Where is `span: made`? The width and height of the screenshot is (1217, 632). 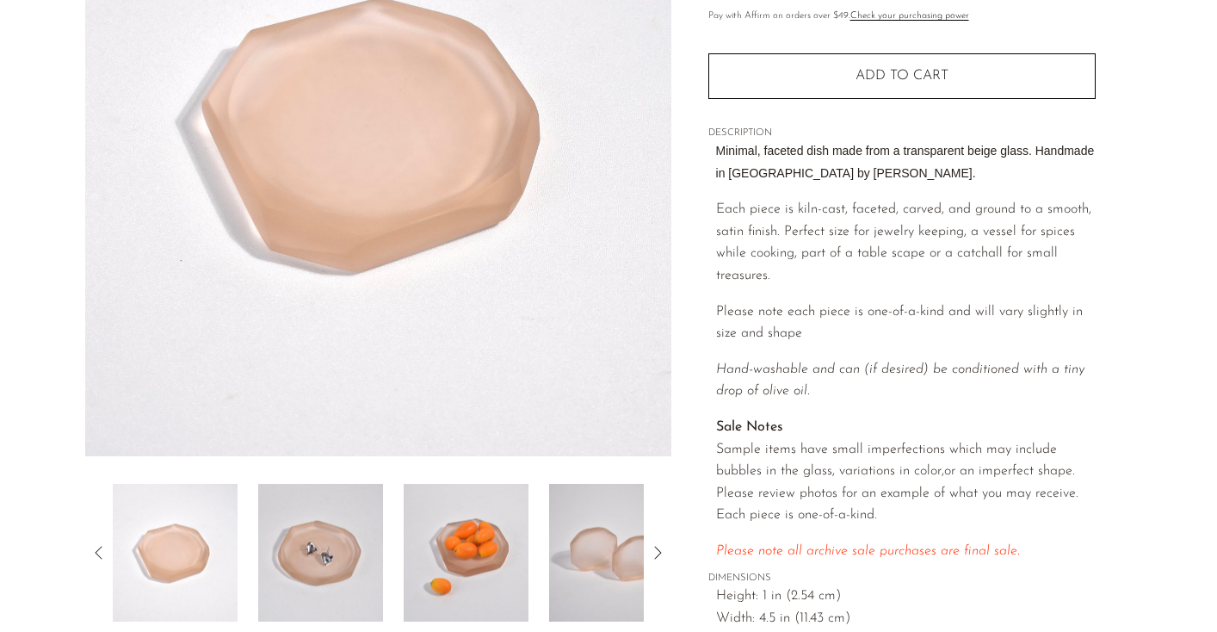
span: made is located at coordinates (847, 151).